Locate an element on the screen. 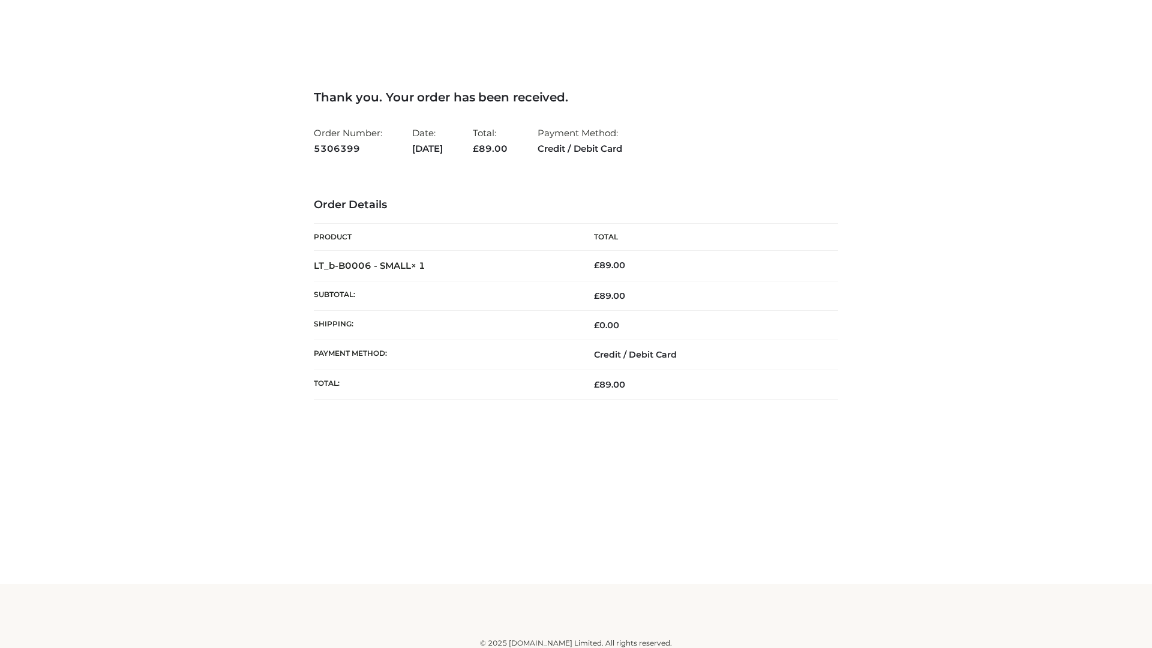 The height and width of the screenshot is (648, 1152). li: Order Number: is located at coordinates (348, 140).